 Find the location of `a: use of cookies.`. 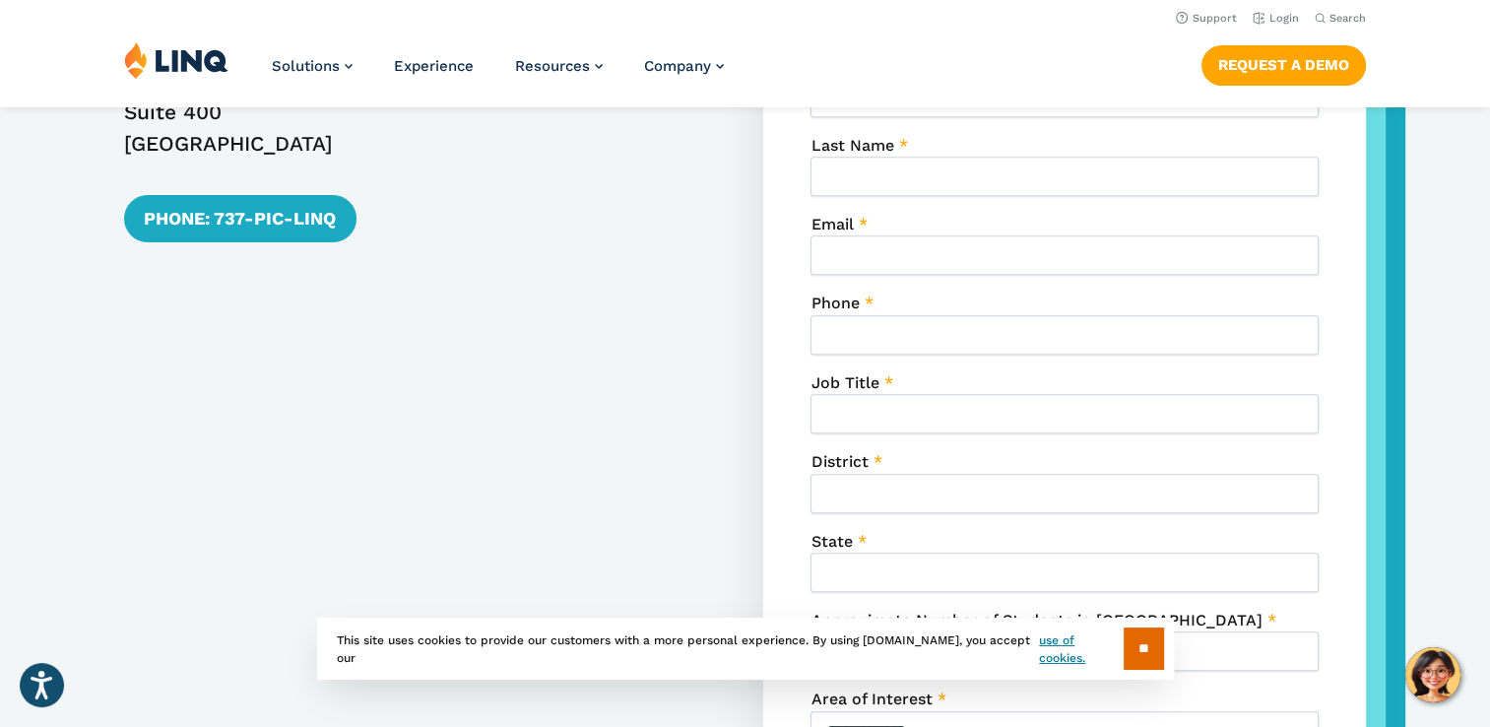

a: use of cookies. is located at coordinates (1081, 649).